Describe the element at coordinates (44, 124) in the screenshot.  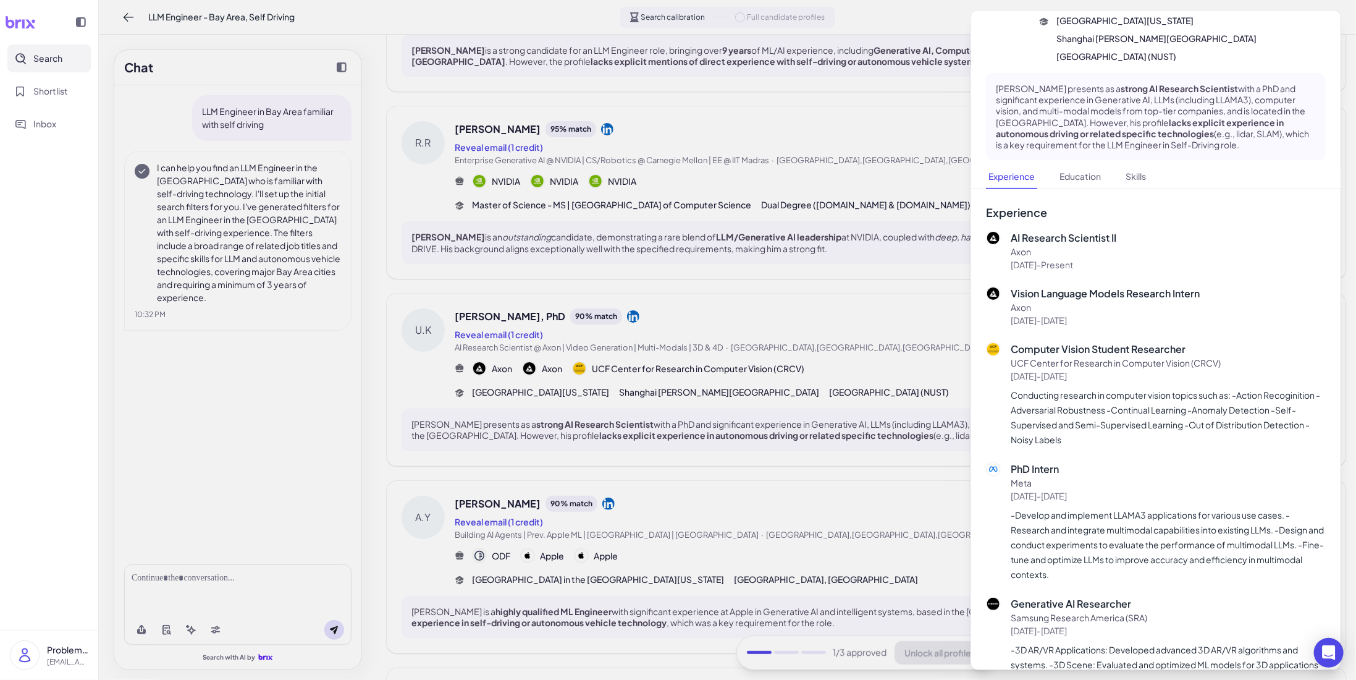
I see `span: Inbox` at that location.